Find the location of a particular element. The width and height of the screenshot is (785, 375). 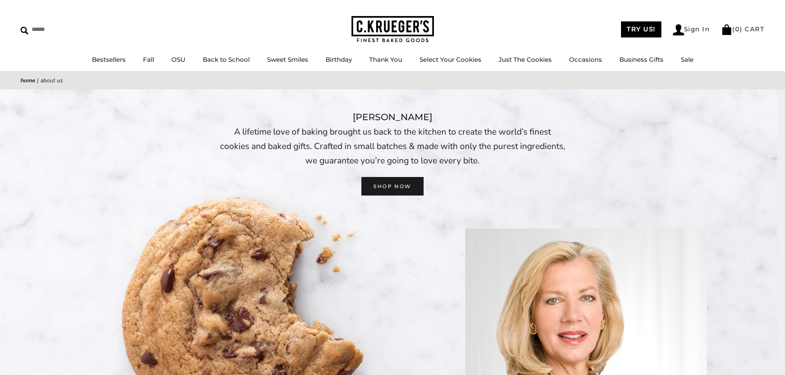

a: Back to School is located at coordinates (226, 59).